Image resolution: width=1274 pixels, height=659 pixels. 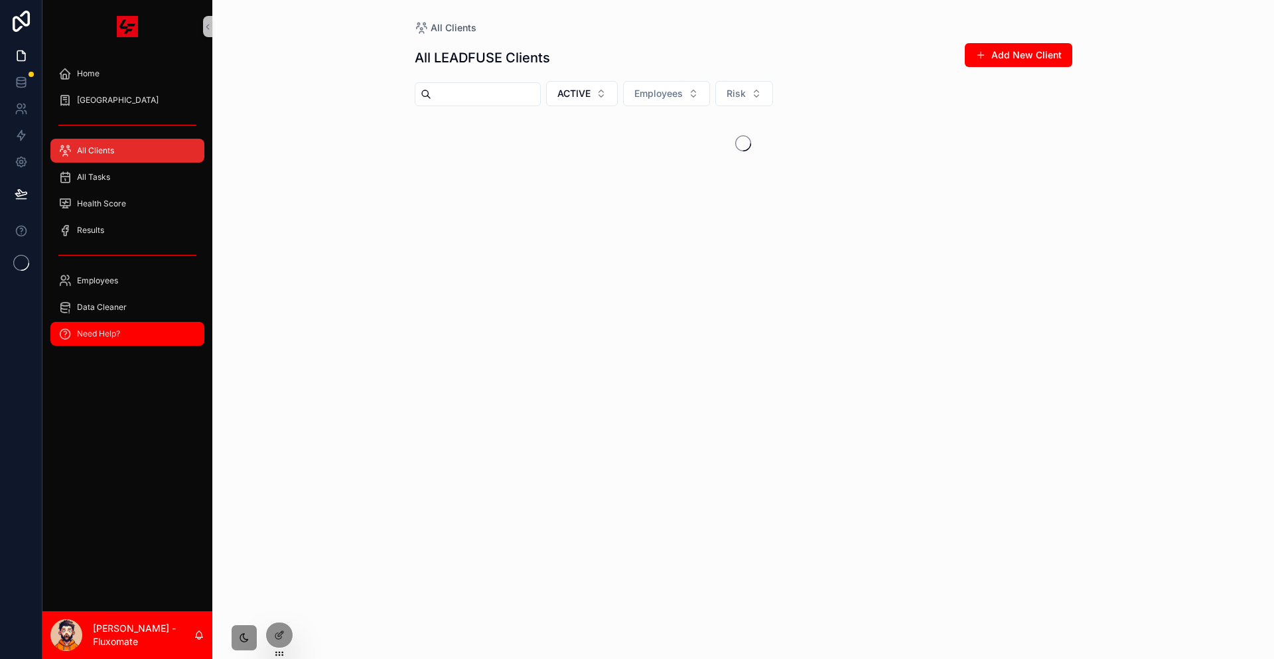 What do you see at coordinates (127, 207) in the screenshot?
I see `div: scrollable content` at bounding box center [127, 207].